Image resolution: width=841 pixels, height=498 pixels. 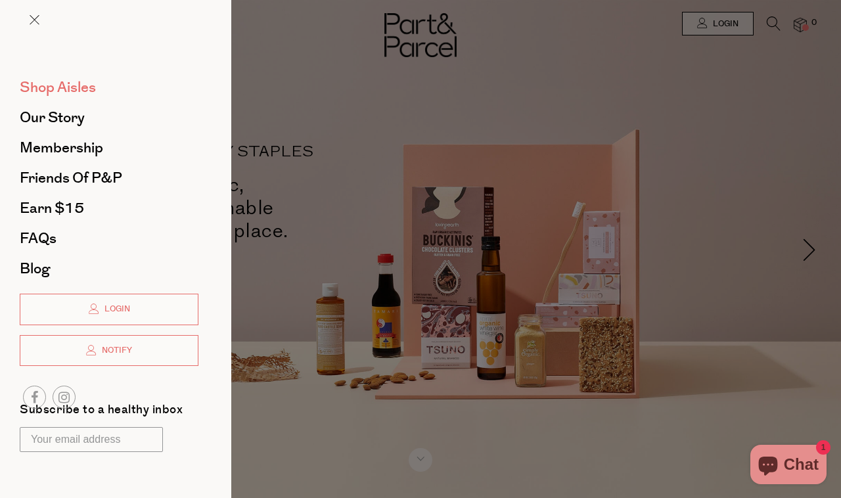 I want to click on a: Shop Aisles, so click(x=109, y=87).